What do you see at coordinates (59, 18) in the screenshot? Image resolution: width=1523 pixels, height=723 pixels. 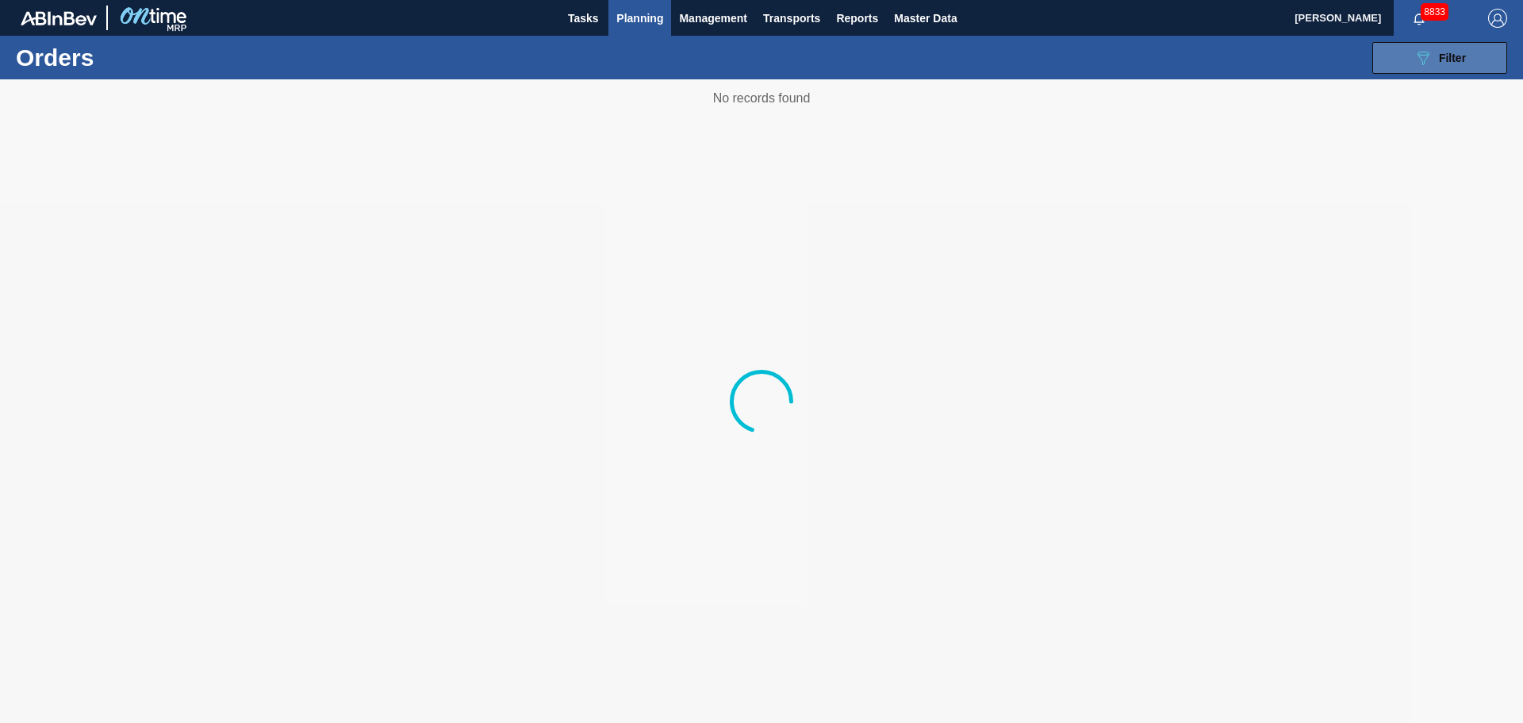 I see `img: TNhmsLtSVTkK8tSr43FrP2fwEKptu5GPRR3wAAAABJRU5ErkJggg==` at bounding box center [59, 18].